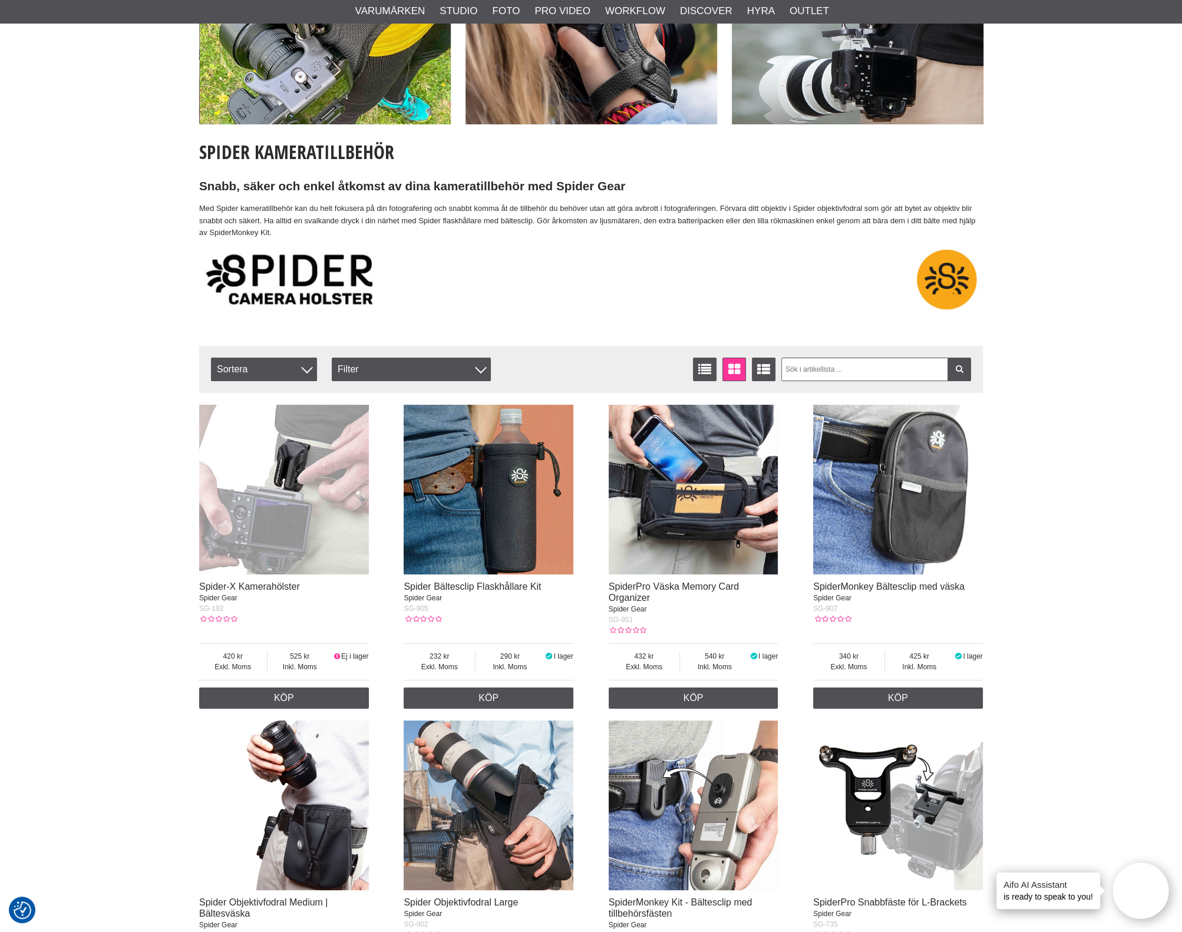 The height and width of the screenshot is (932, 1182). What do you see at coordinates (591, 186) in the screenshot?
I see `h2: Snabb, säker och enkel åtkomst av dina kameratillbehör med Spider Gear` at bounding box center [591, 186].